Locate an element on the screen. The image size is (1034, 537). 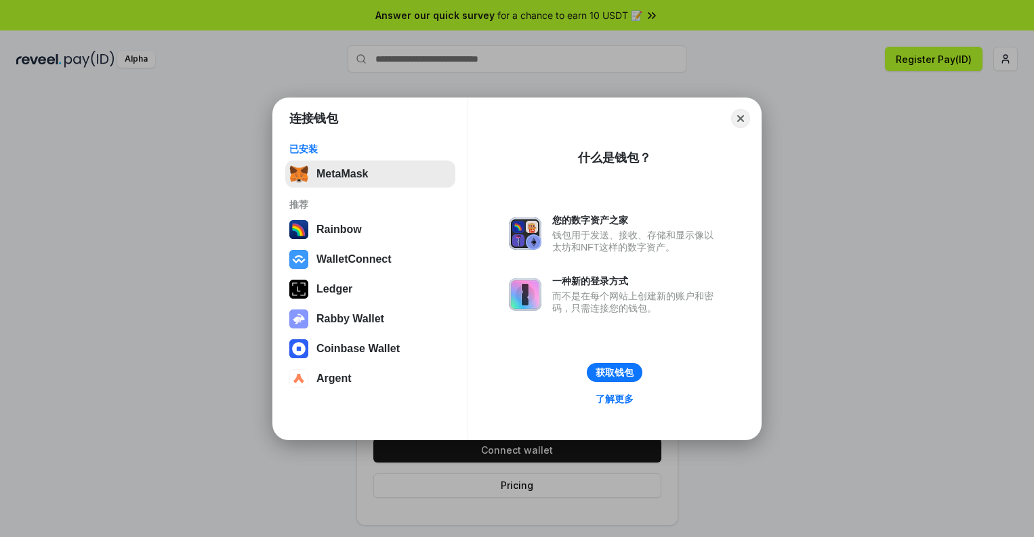
div: MetaMask is located at coordinates (342, 174).